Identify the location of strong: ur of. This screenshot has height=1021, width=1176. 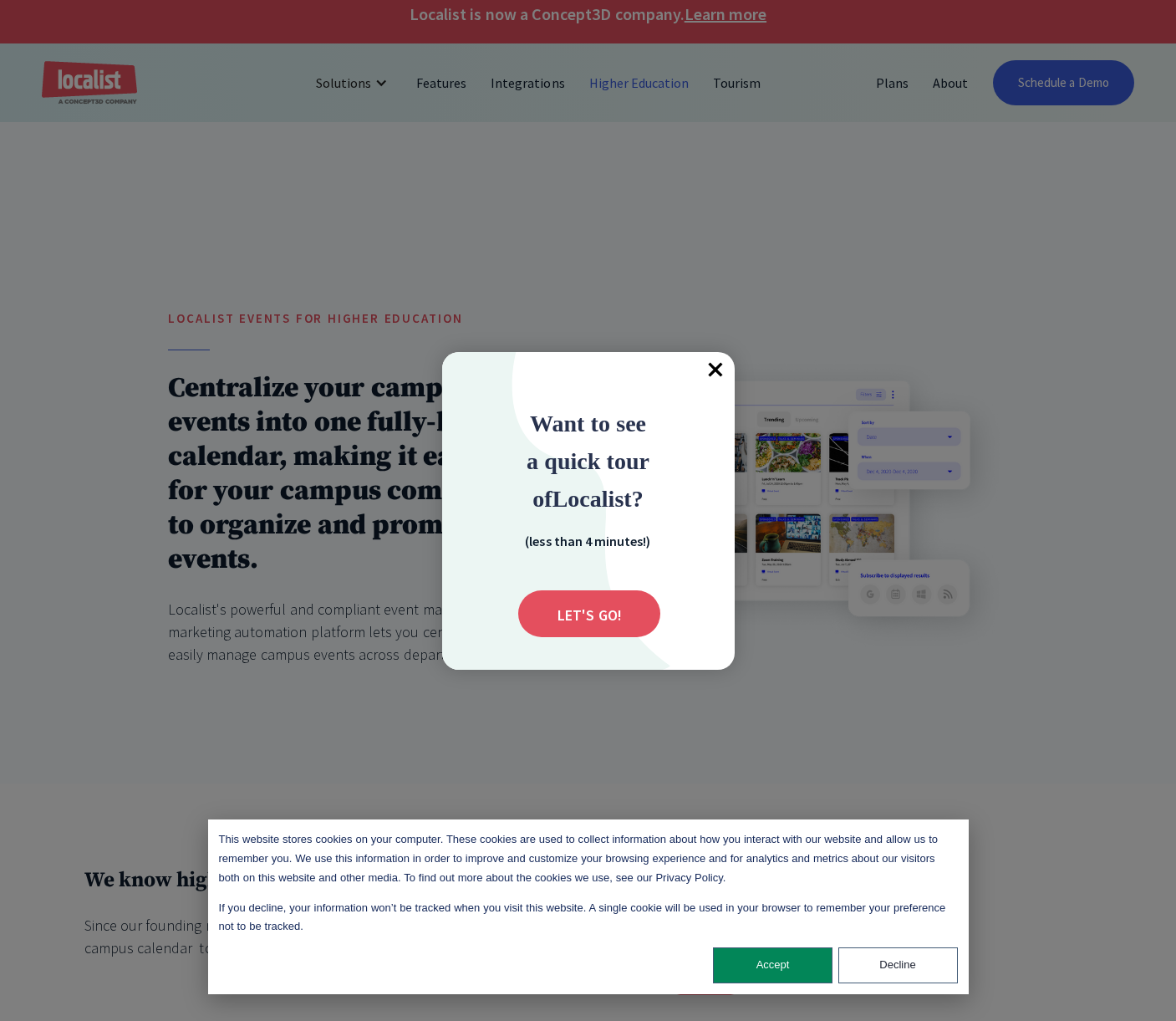
(591, 480).